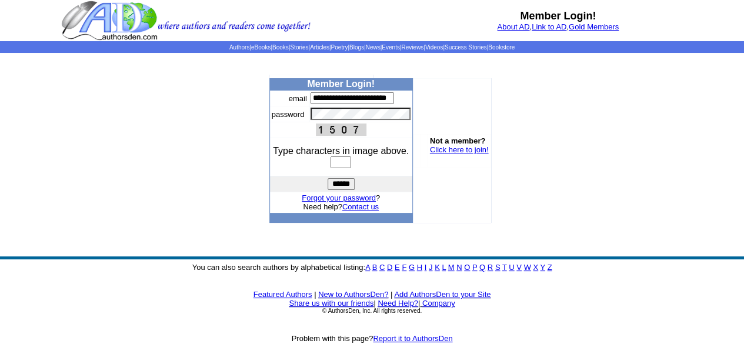 This screenshot has width=744, height=344. Describe the element at coordinates (459, 149) in the screenshot. I see `a: Click here to join!` at that location.